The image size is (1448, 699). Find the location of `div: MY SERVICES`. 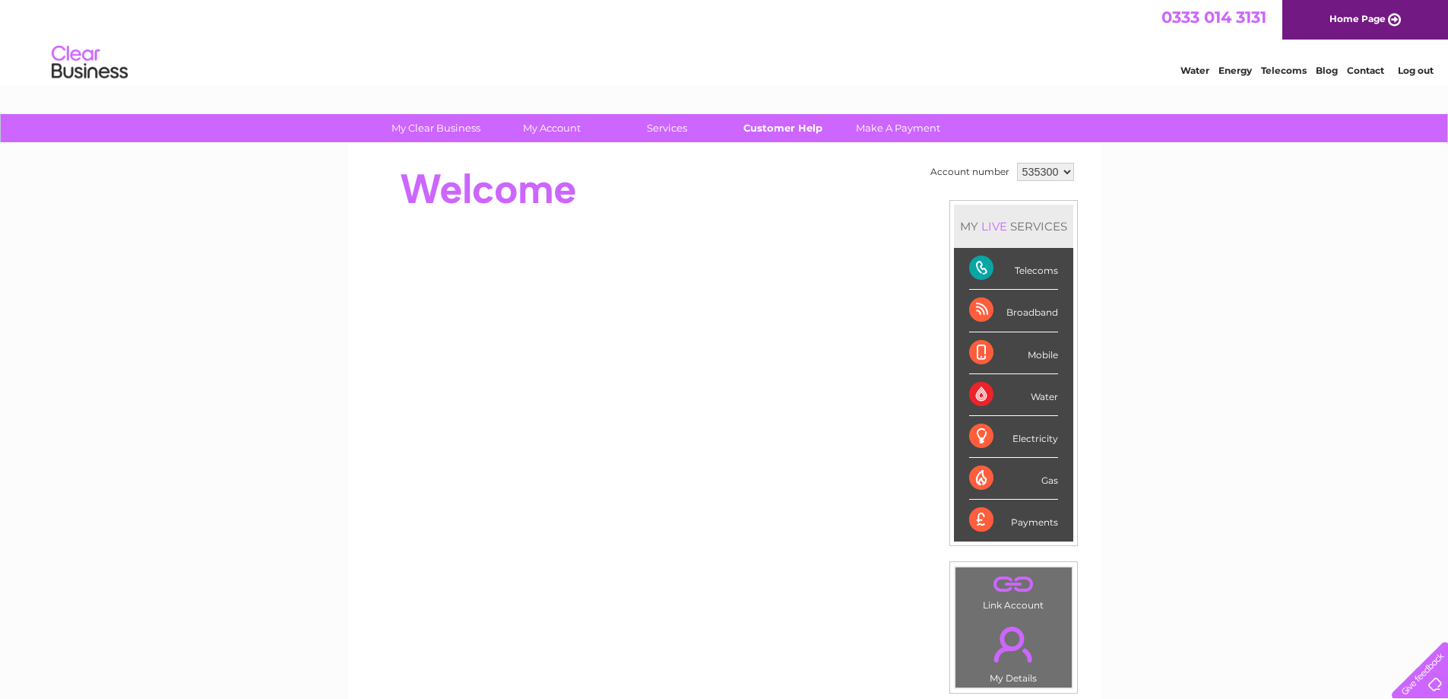

div: MY SERVICES is located at coordinates (1013, 226).